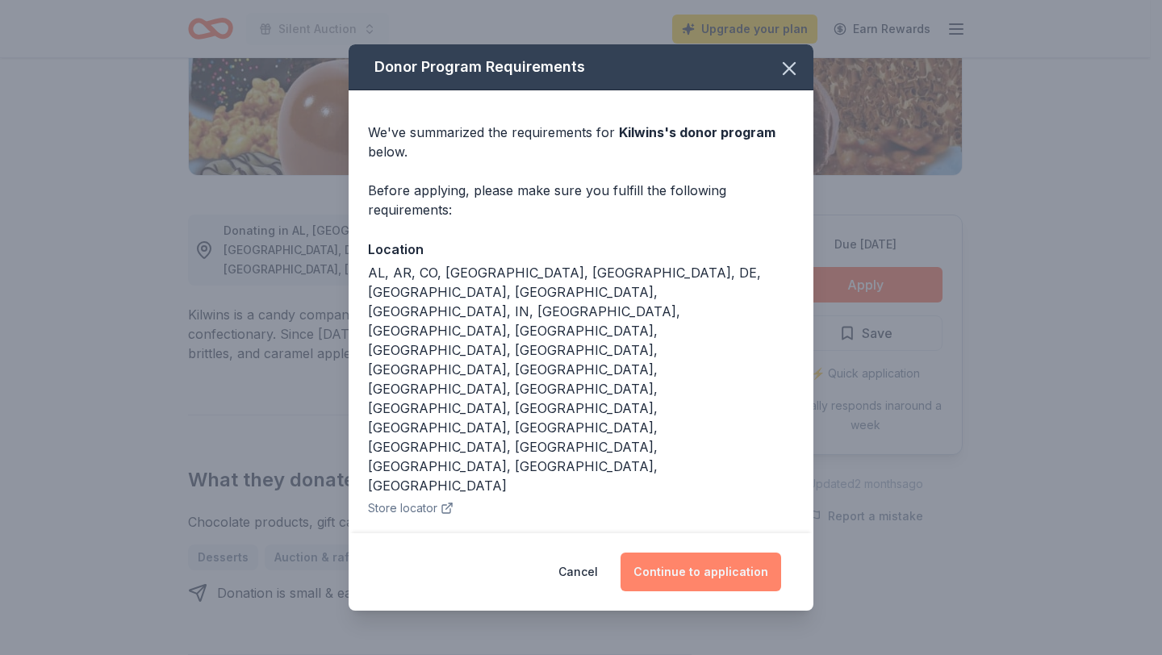  What do you see at coordinates (700, 572) in the screenshot?
I see `button: Continue to application` at bounding box center [700, 572].